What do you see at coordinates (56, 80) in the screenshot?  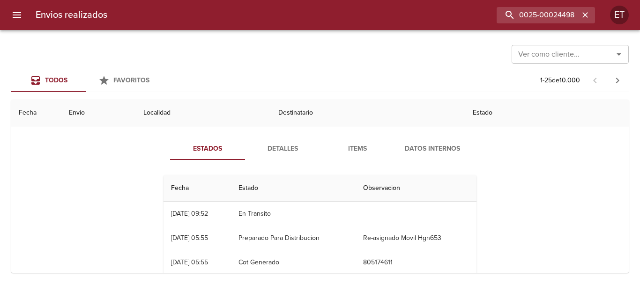 I see `span: Todos` at bounding box center [56, 80].